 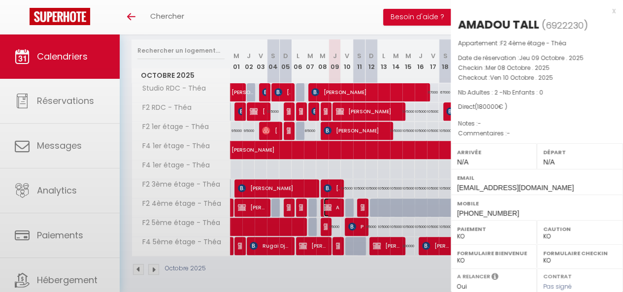 I want to click on span: Pas signé, so click(x=558, y=286).